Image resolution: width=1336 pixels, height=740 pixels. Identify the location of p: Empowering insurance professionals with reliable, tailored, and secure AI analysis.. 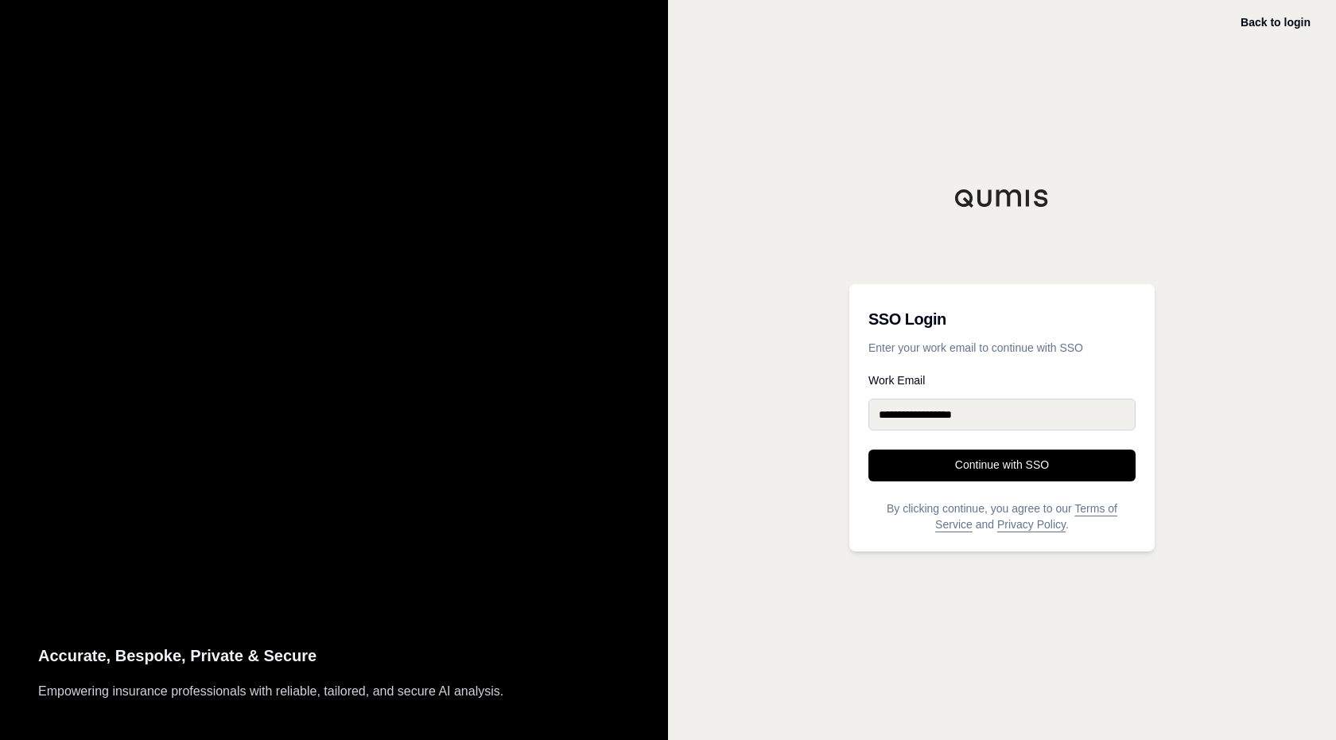
(334, 691).